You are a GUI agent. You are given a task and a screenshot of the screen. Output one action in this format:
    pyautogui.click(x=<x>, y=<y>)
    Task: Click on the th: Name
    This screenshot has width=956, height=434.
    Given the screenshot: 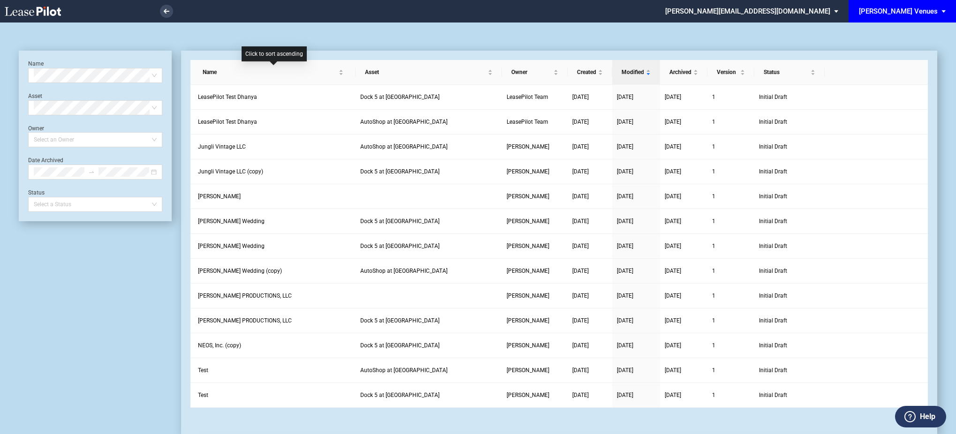 What is the action you would take?
    pyautogui.click(x=273, y=72)
    